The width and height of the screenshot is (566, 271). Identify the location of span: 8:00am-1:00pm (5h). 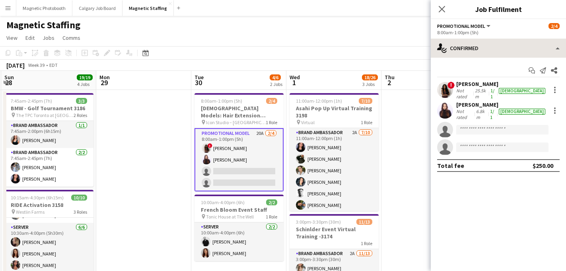
(221, 101).